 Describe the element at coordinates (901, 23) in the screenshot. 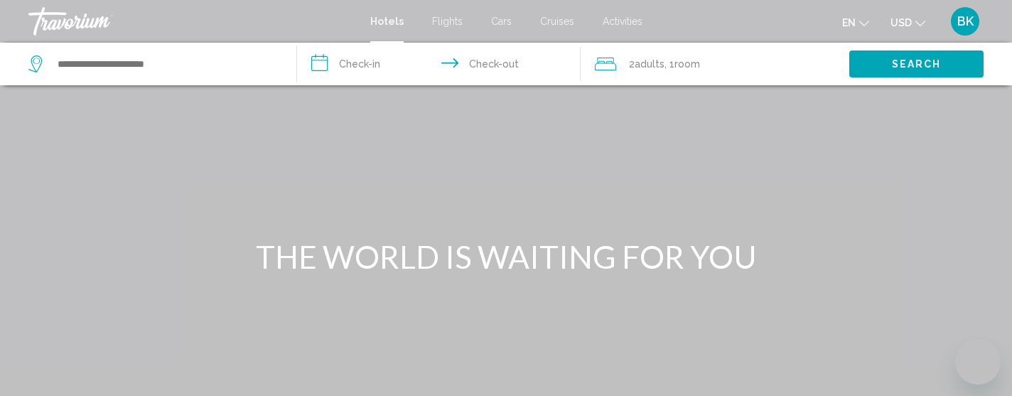

I see `span: USD` at that location.